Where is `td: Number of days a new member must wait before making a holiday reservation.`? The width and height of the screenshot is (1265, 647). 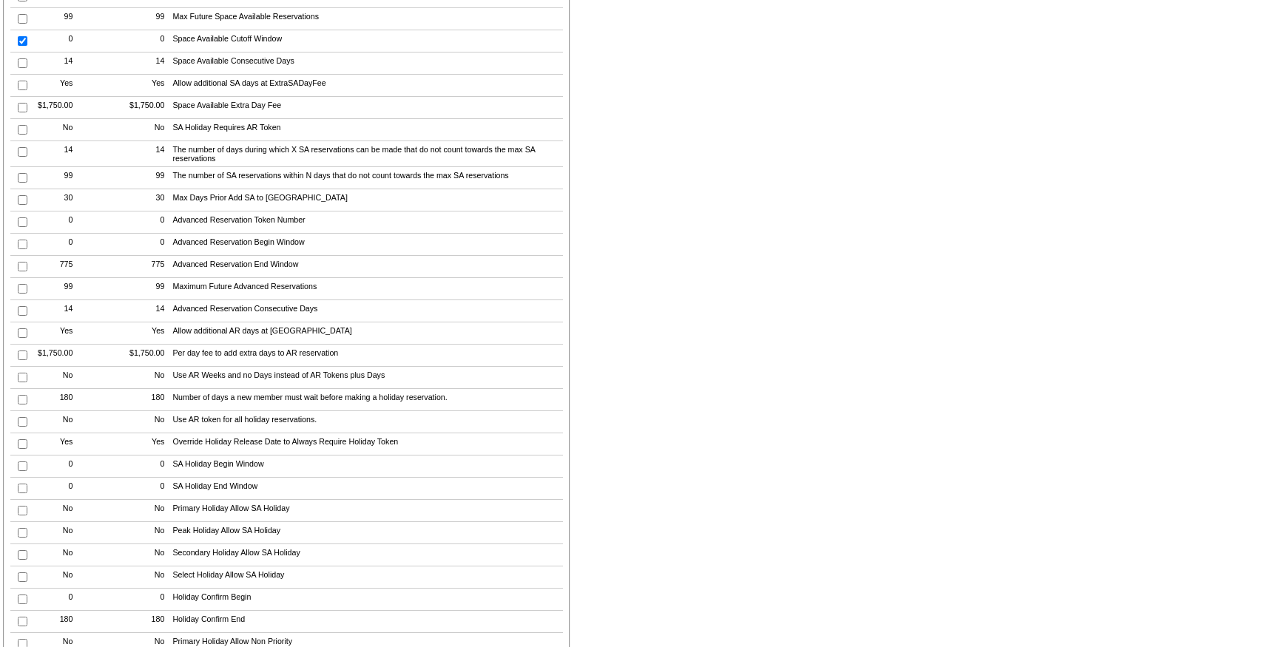 td: Number of days a new member must wait before making a holiday reservation. is located at coordinates (365, 400).